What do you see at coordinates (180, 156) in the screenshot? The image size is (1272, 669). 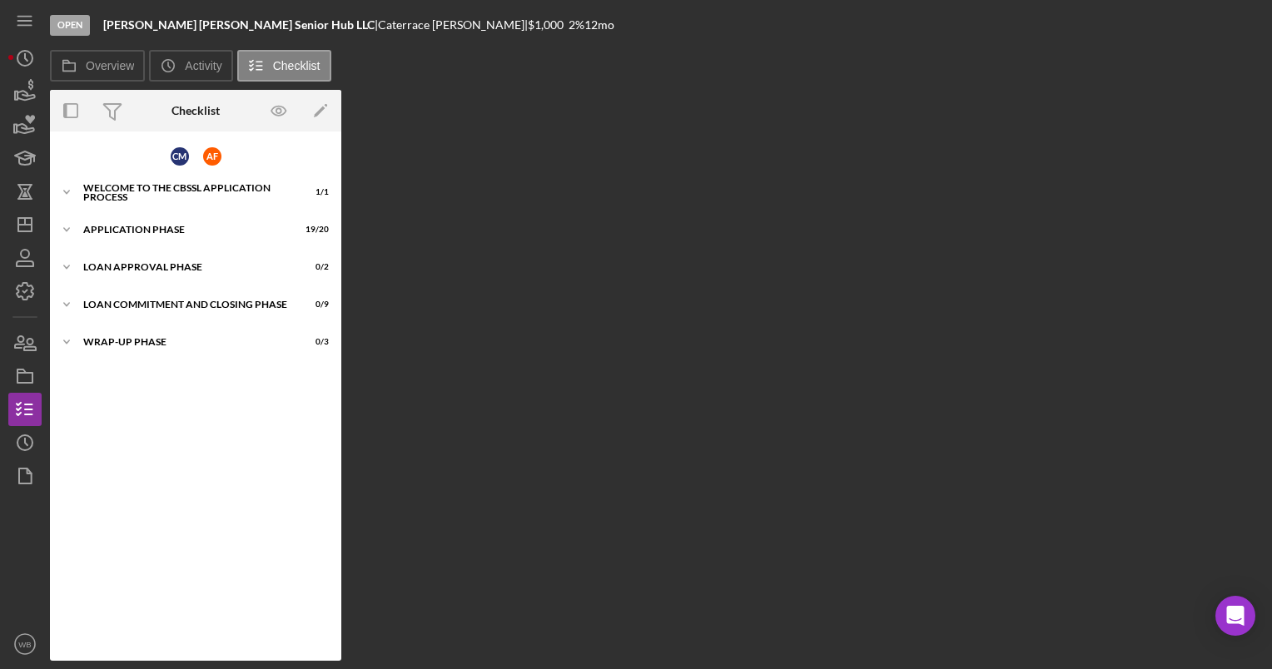 I see `div: C M` at bounding box center [180, 156].